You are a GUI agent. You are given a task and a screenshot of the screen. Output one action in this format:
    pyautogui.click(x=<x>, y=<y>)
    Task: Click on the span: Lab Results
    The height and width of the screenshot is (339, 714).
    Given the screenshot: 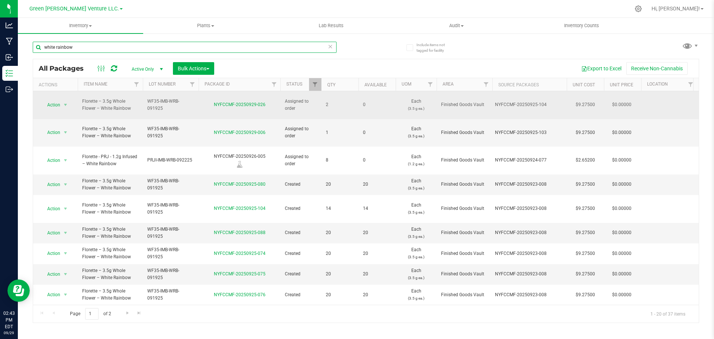 What is the action you would take?
    pyautogui.click(x=331, y=26)
    